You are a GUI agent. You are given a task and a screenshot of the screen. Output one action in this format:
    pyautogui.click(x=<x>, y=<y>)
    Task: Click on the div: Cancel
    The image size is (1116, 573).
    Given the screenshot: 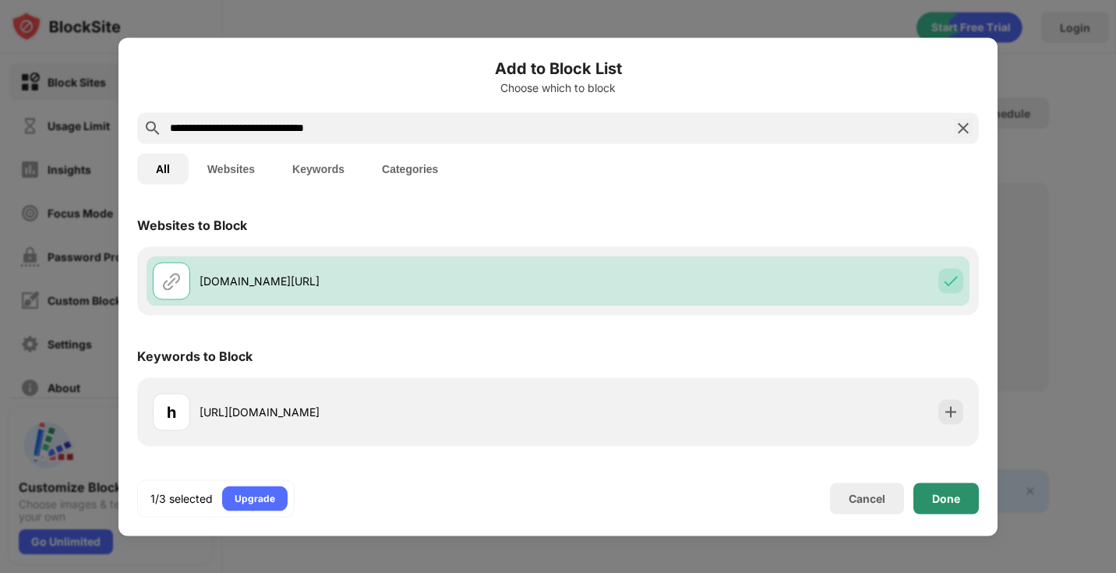 What is the action you would take?
    pyautogui.click(x=867, y=498)
    